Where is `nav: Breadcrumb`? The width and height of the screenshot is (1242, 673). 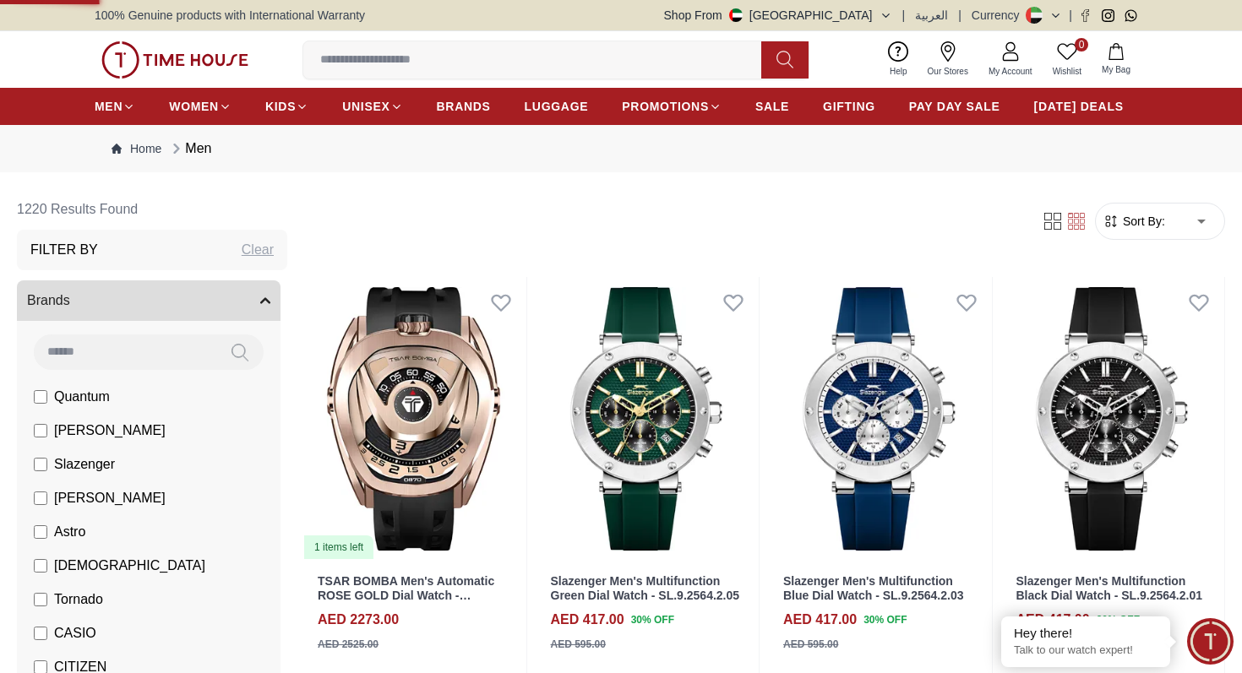 nav: Breadcrumb is located at coordinates (621, 149).